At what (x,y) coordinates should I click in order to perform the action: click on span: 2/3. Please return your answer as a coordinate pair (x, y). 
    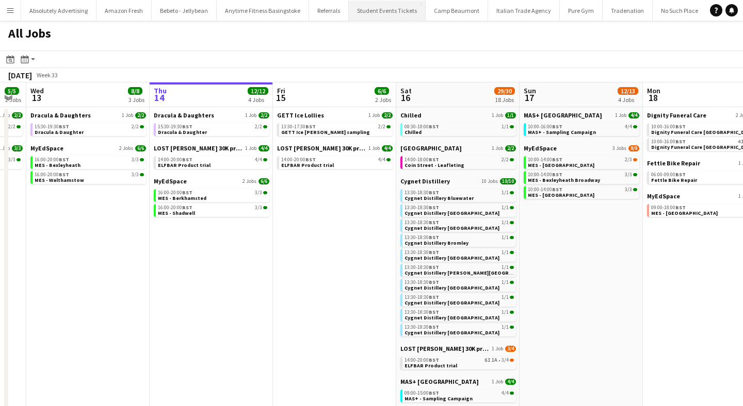
    Looking at the image, I should click on (628, 160).